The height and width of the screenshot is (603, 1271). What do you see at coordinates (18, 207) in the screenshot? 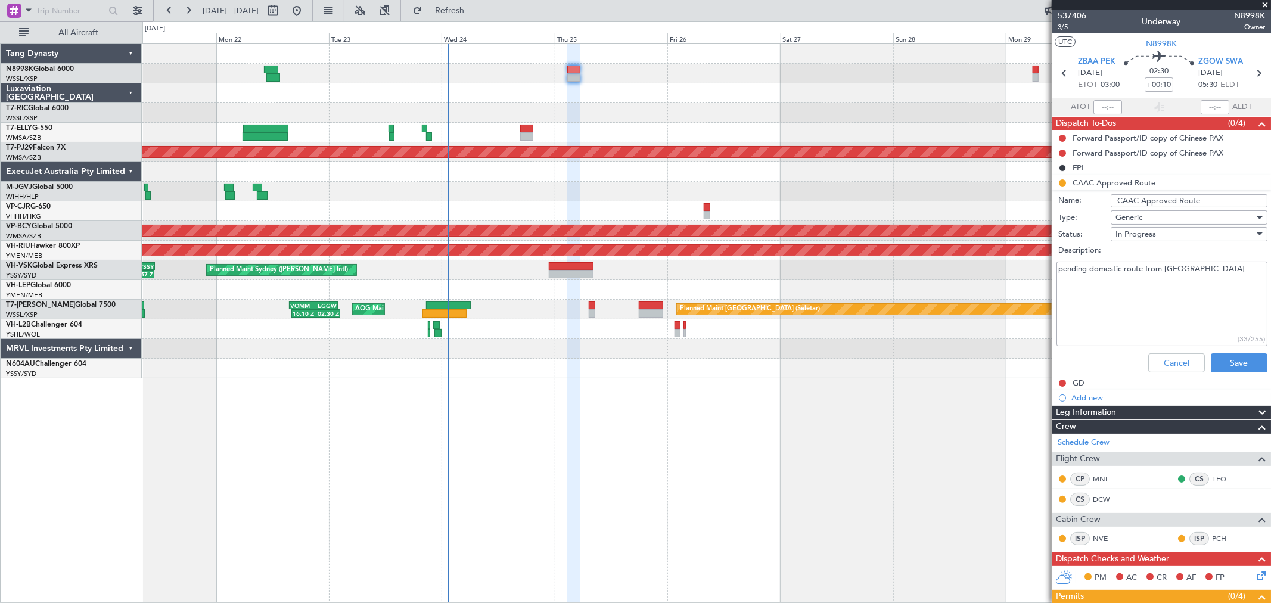
I see `span: VP-CJR` at bounding box center [18, 207].